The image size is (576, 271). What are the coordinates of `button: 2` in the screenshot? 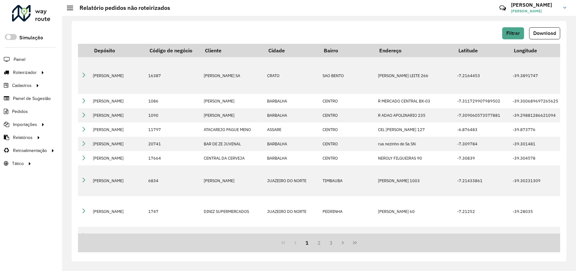 It's located at (319, 242).